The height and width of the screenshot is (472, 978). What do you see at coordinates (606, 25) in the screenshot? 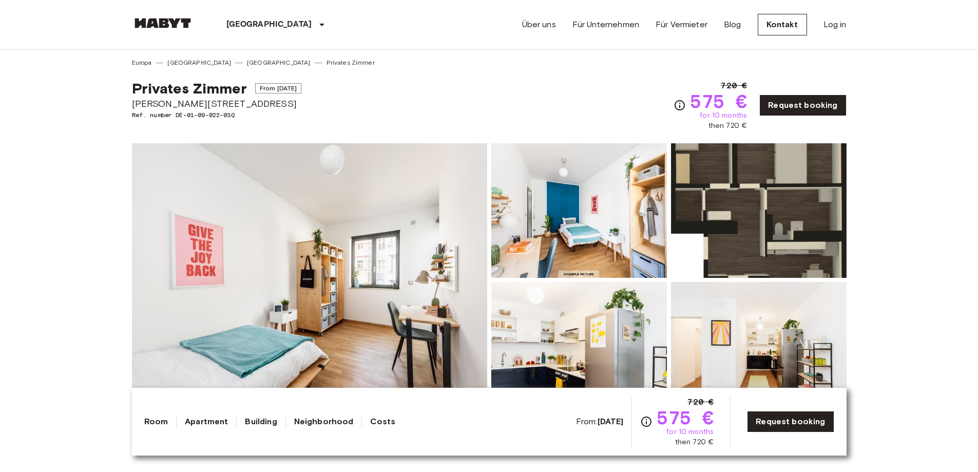
I see `a: Für Unternehmen` at bounding box center [606, 25].